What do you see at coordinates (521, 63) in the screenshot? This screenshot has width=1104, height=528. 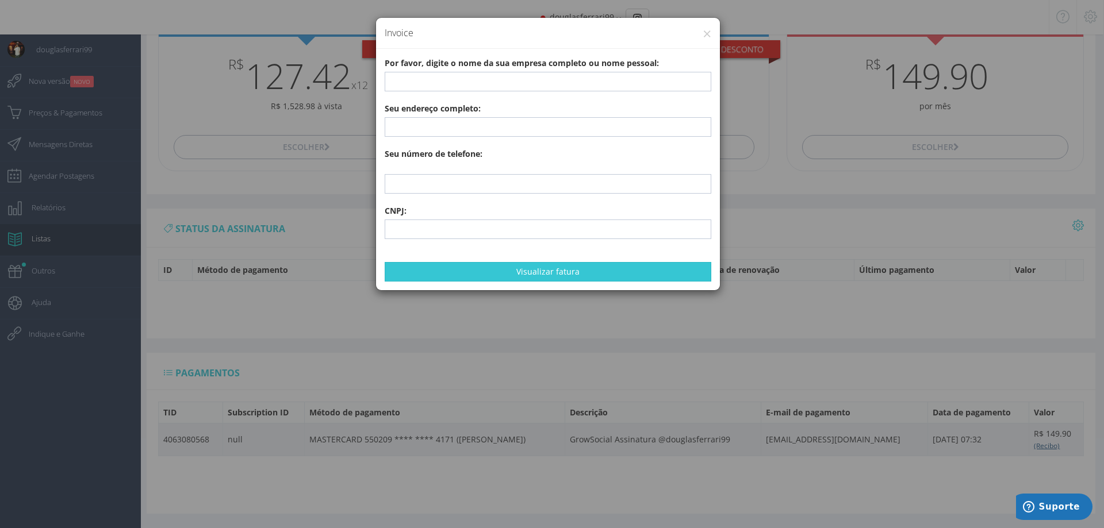 I see `b: Por favor, digite o nome da sua empresa completo ou nome pessoal:` at bounding box center [521, 63].